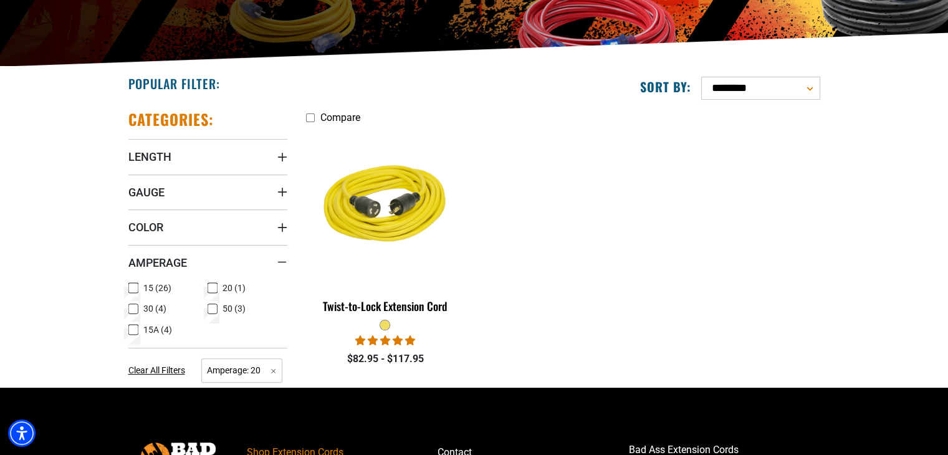 Image resolution: width=948 pixels, height=455 pixels. I want to click on div: Twist-to-Lock Extension Cord, so click(385, 306).